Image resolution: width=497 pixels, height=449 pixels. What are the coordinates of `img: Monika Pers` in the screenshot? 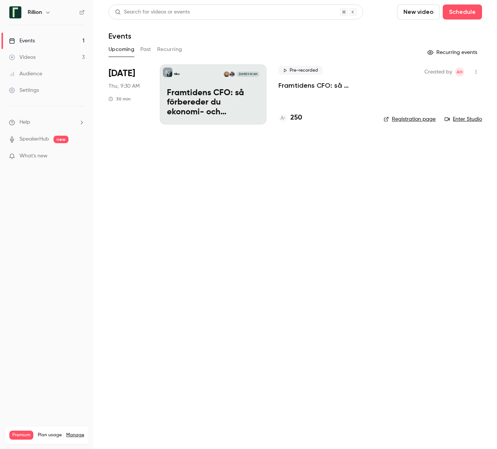 It's located at (227, 74).